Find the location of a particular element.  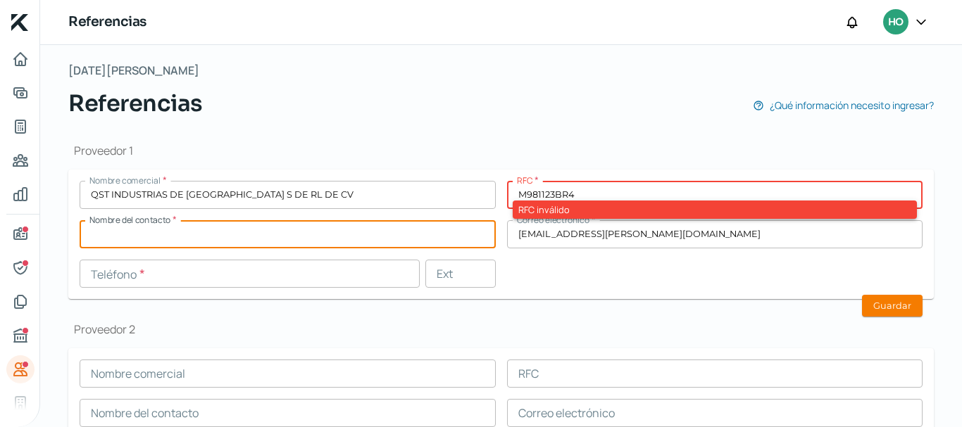

a: Cuentas por cobrar is located at coordinates (20, 127).